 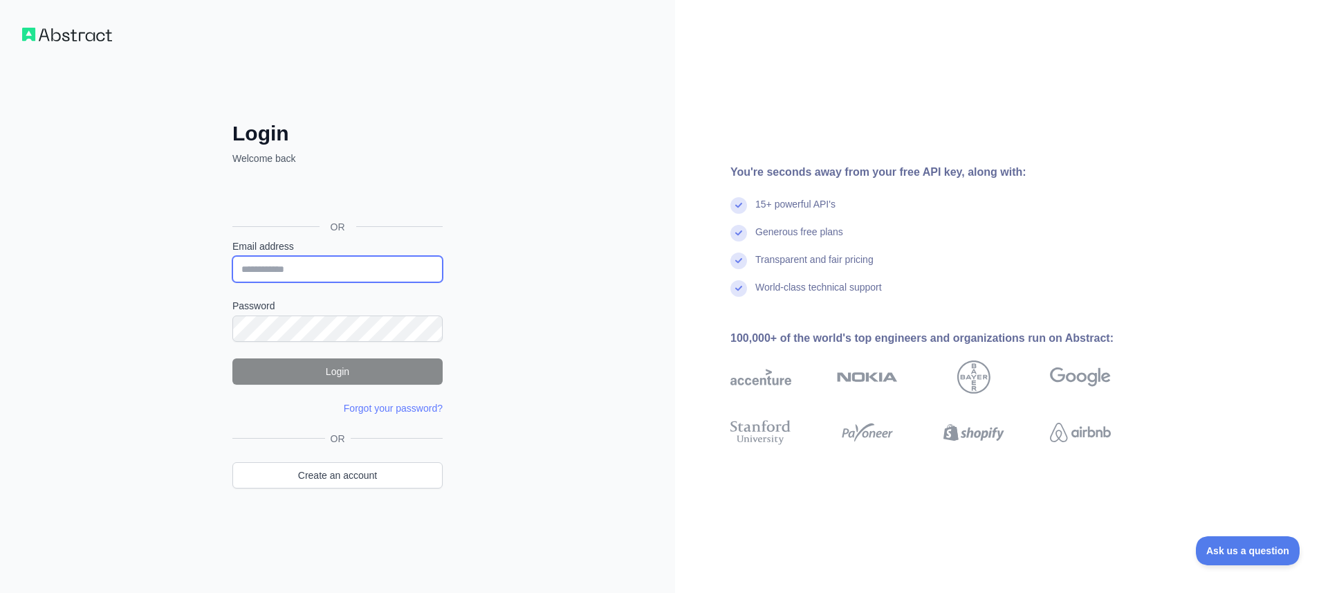 I want to click on p: Welcome back, so click(x=337, y=158).